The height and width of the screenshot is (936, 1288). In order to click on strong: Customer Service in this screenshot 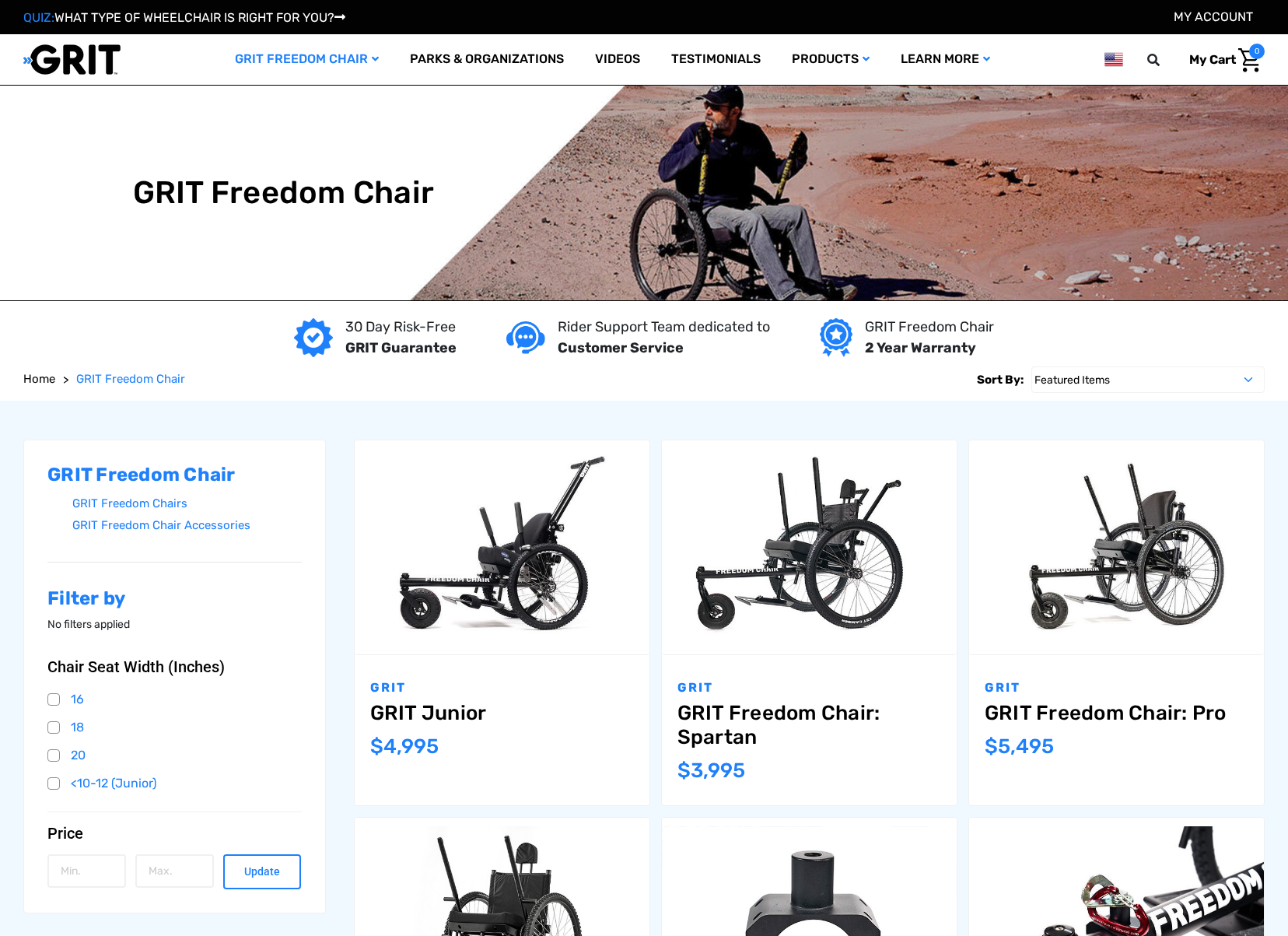, I will do `click(620, 348)`.